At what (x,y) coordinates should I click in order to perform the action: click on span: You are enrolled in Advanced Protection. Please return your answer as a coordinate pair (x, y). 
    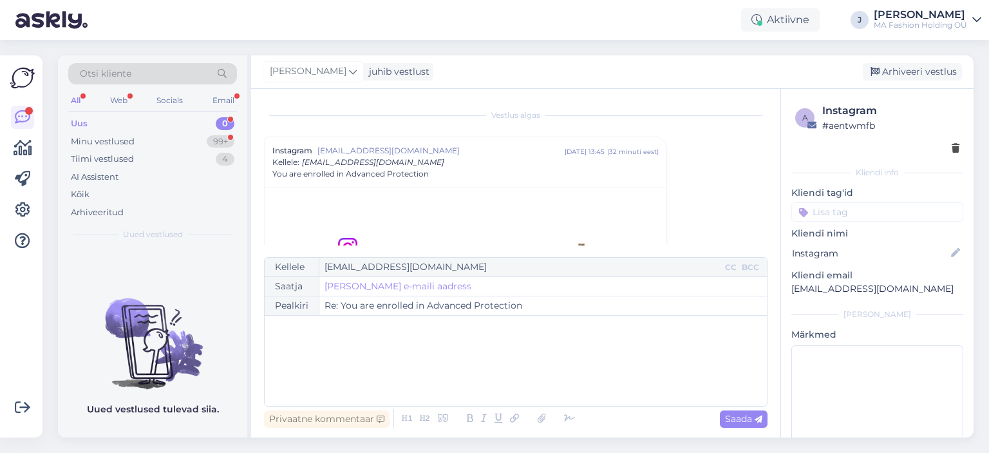
    Looking at the image, I should click on (350, 174).